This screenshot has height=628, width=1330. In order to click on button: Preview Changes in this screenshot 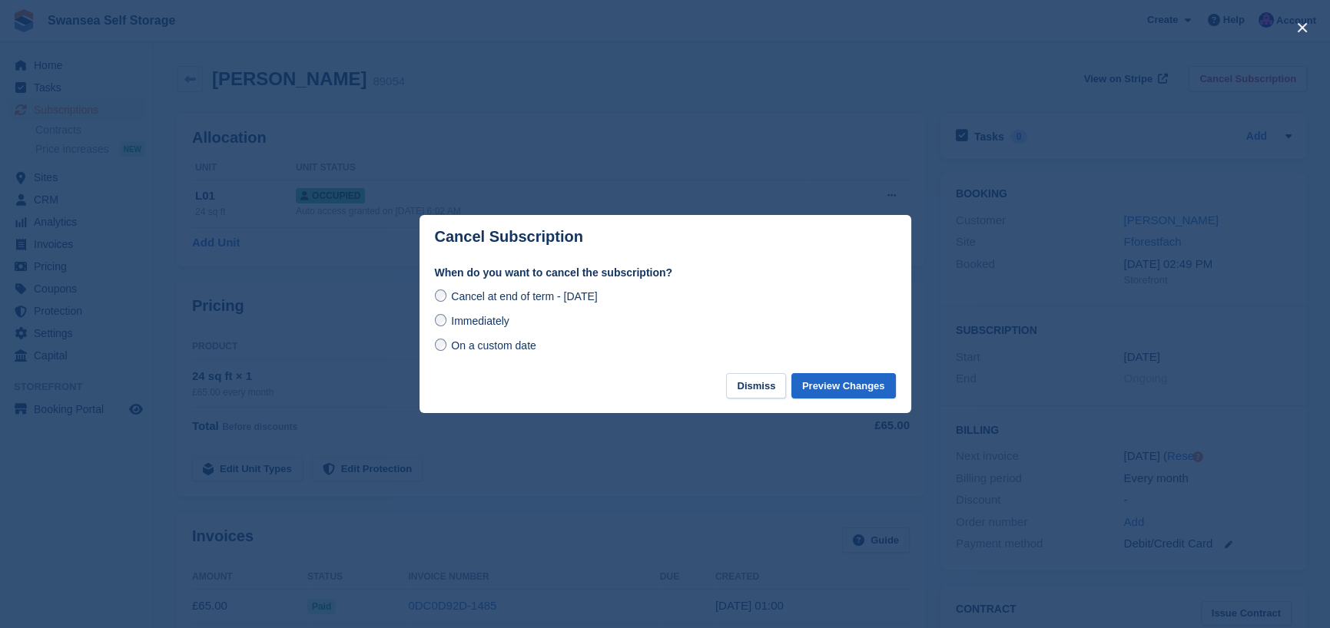, I will do `click(844, 386)`.